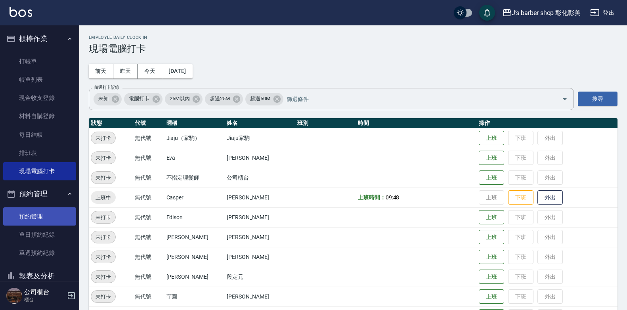  I want to click on td: Jiaju（家駒）, so click(195, 138).